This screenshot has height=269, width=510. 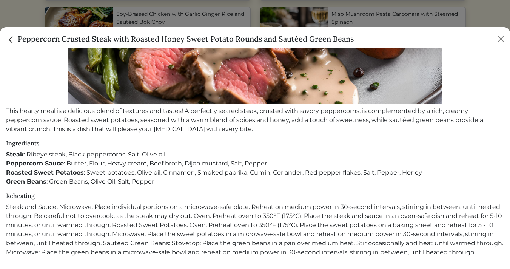 What do you see at coordinates (255, 120) in the screenshot?
I see `p: This hearty meal is a delicious blend of textures and tastes! A perfectly seared steak, crusted w...` at bounding box center [255, 120].